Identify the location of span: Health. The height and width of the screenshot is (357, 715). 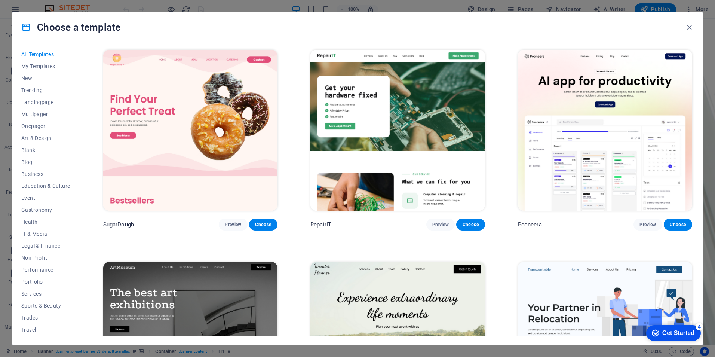
(46, 222).